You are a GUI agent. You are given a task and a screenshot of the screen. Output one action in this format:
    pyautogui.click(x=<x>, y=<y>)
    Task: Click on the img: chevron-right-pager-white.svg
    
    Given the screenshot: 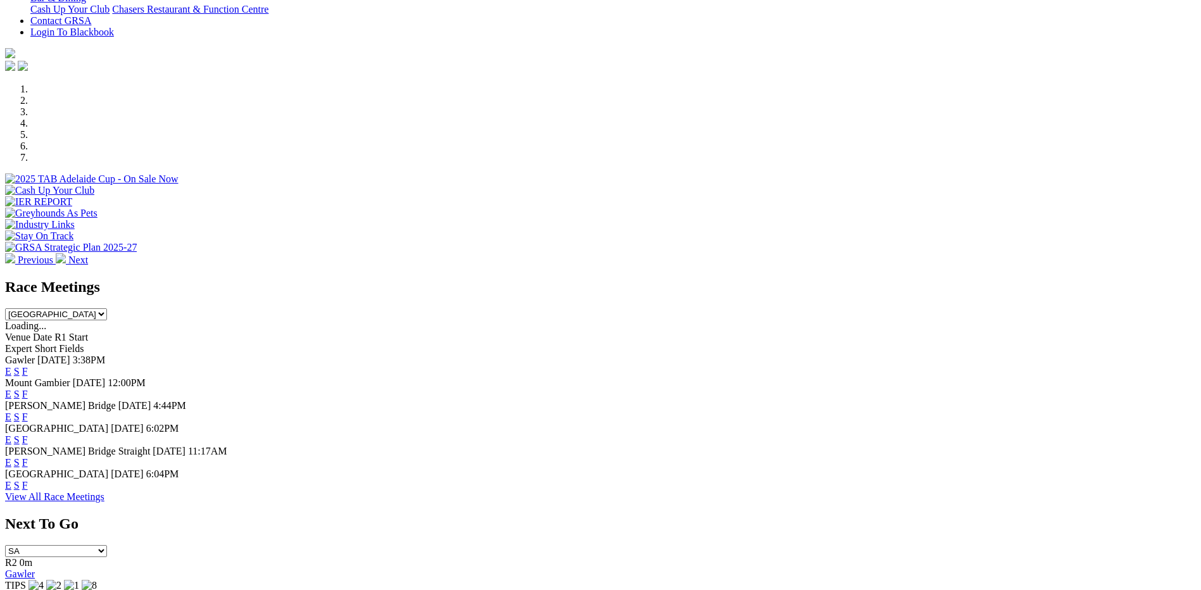 What is the action you would take?
    pyautogui.click(x=61, y=258)
    